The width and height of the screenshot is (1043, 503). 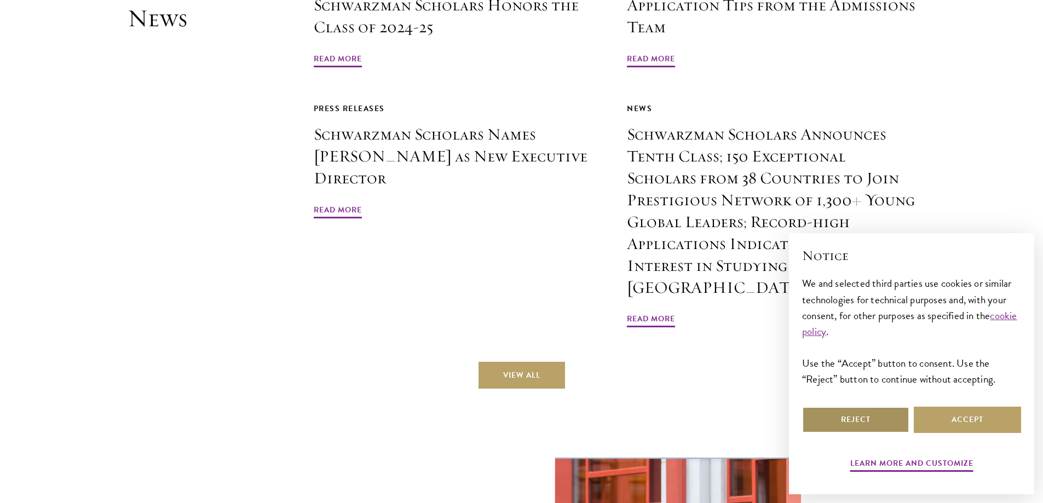 What do you see at coordinates (856, 420) in the screenshot?
I see `button: Reject` at bounding box center [856, 420].